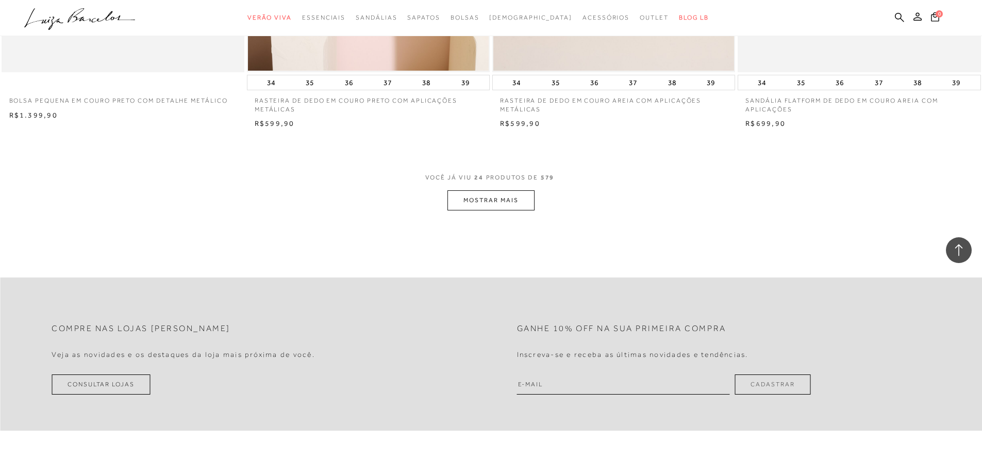 This screenshot has width=982, height=474. Describe the element at coordinates (766, 123) in the screenshot. I see `span: R$699,90` at that location.